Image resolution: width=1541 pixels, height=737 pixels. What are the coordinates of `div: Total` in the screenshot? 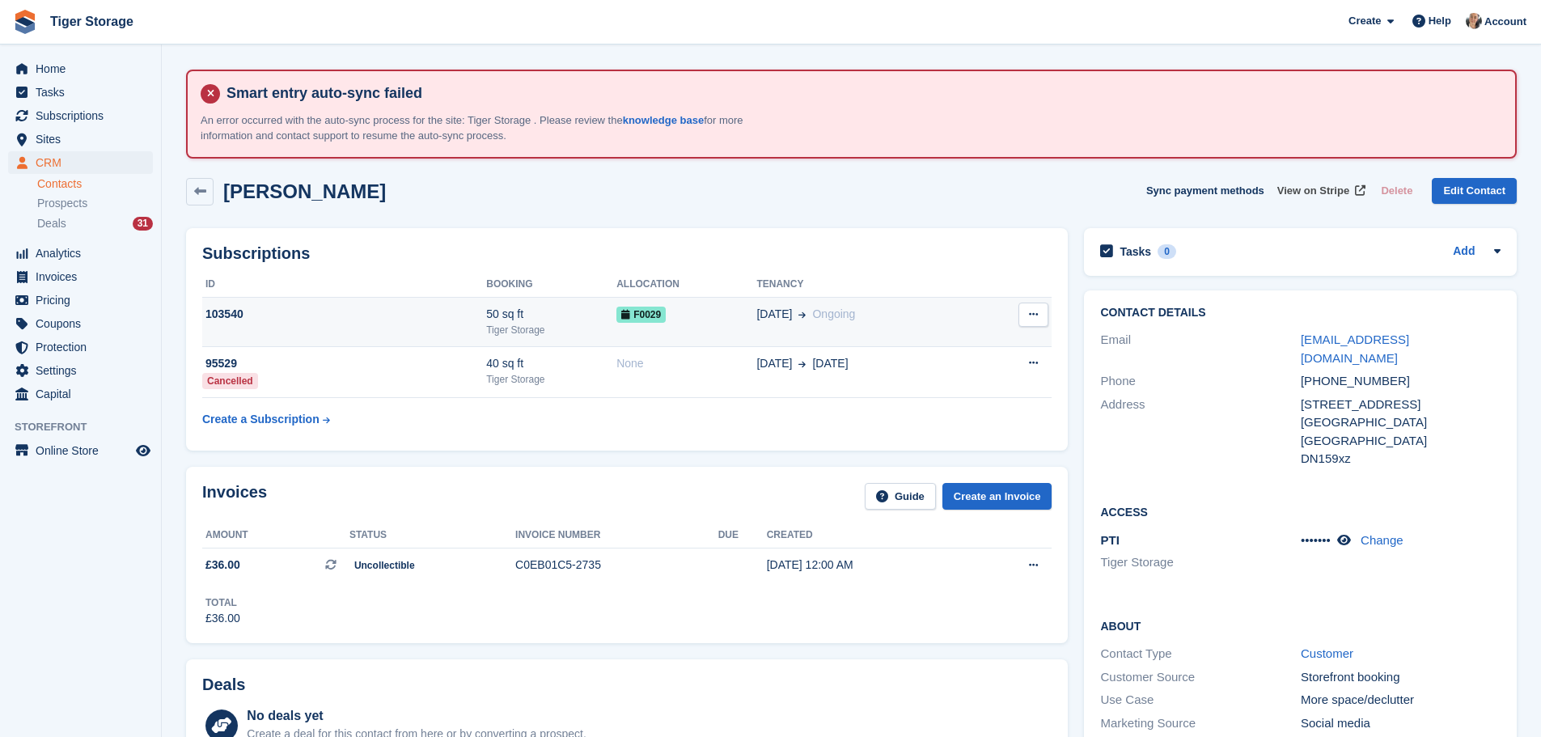 It's located at (222, 603).